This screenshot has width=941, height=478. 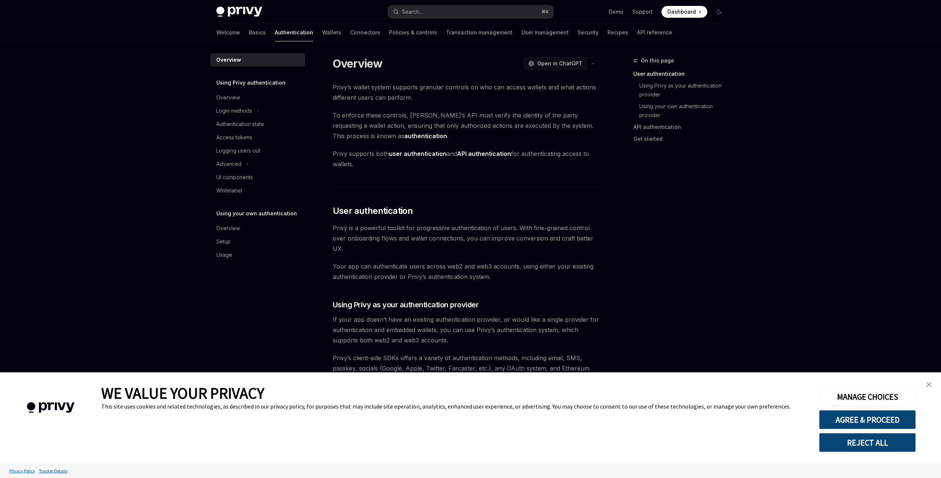 What do you see at coordinates (466, 239) in the screenshot?
I see `span: Privy is a powerful toolkit for progressive authentication of users. With fine-grained control ov...` at bounding box center [466, 239].